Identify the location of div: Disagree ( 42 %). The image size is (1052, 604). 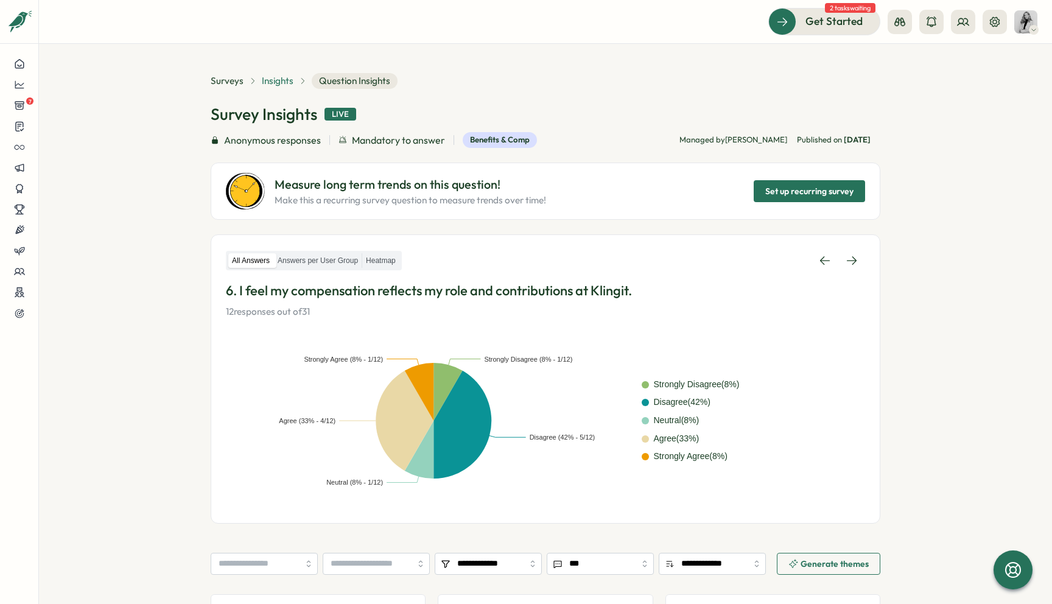
(682, 403).